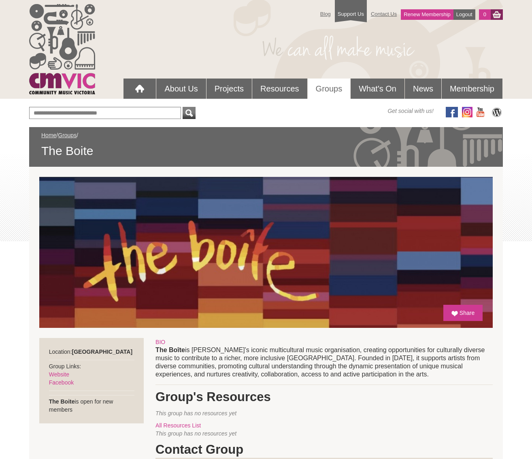 Image resolution: width=532 pixels, height=459 pixels. What do you see at coordinates (411, 111) in the screenshot?
I see `span: Get social with us!` at bounding box center [411, 111].